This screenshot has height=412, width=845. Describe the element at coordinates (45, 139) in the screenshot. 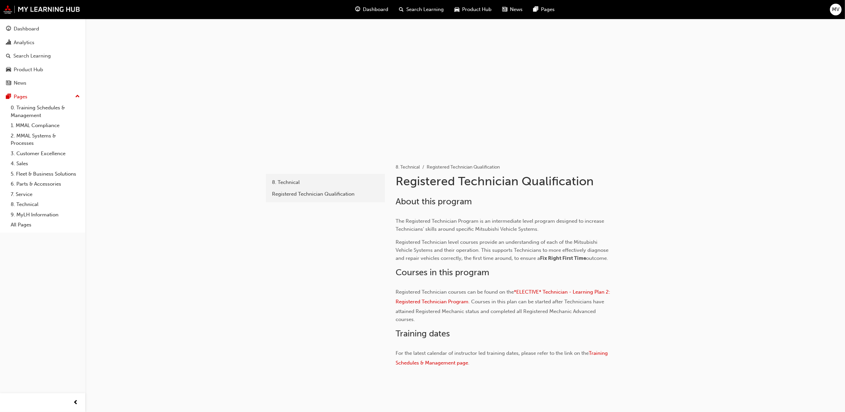

I see `a: 2. MMAL Systems & Processes` at that location.